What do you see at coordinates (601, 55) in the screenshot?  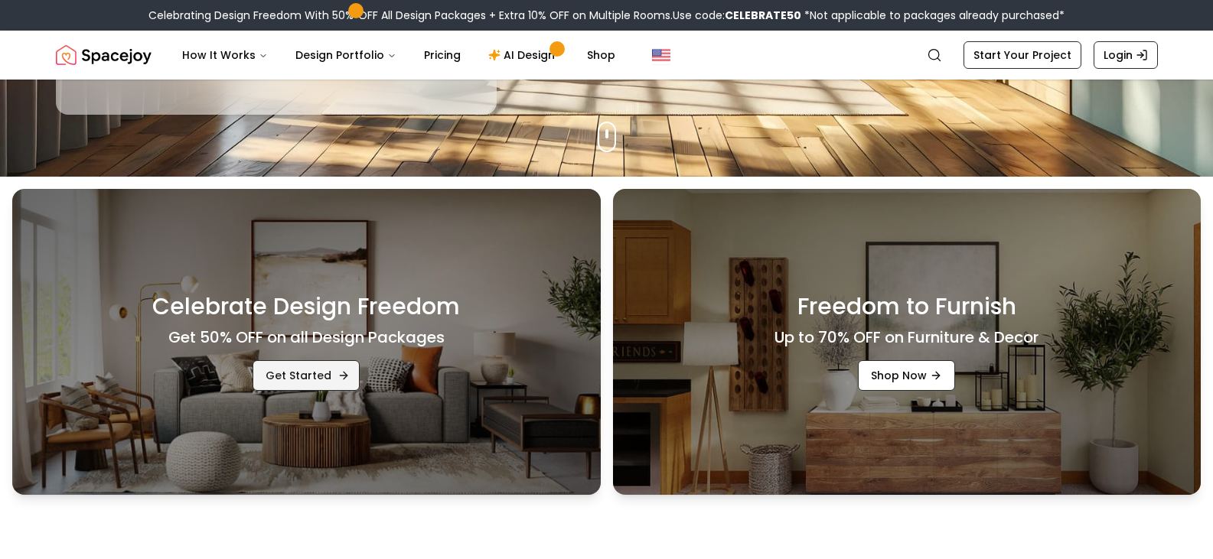 I see `a: Shop` at bounding box center [601, 55].